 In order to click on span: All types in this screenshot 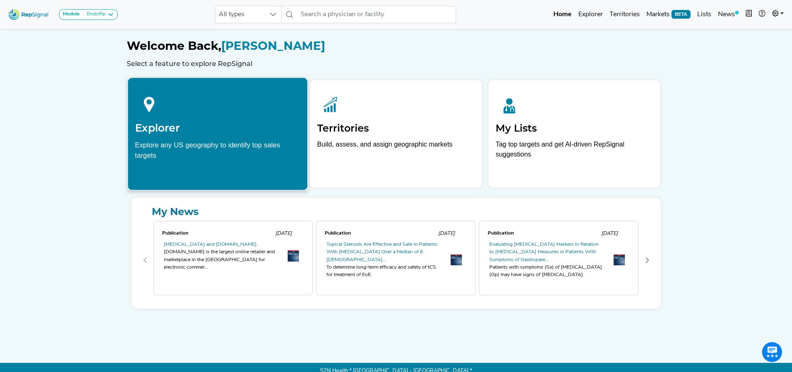, I will do `click(240, 15)`.